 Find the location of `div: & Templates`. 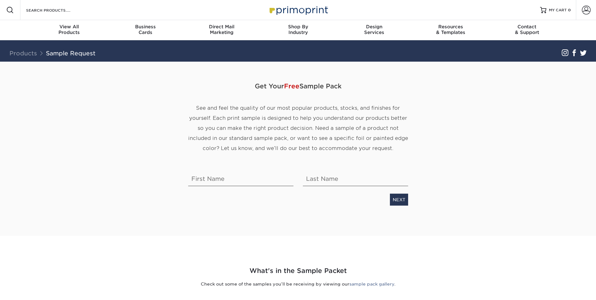

div: & Templates is located at coordinates (451, 30).